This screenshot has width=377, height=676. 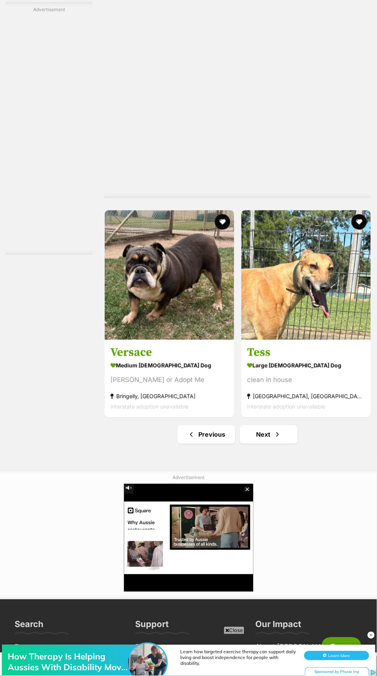 What do you see at coordinates (269, 435) in the screenshot?
I see `a: Next page` at bounding box center [269, 435].